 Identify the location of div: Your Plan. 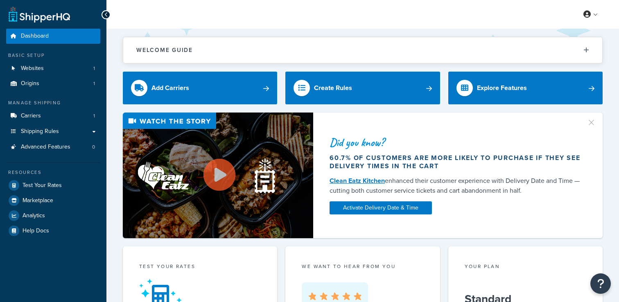
(525, 267).